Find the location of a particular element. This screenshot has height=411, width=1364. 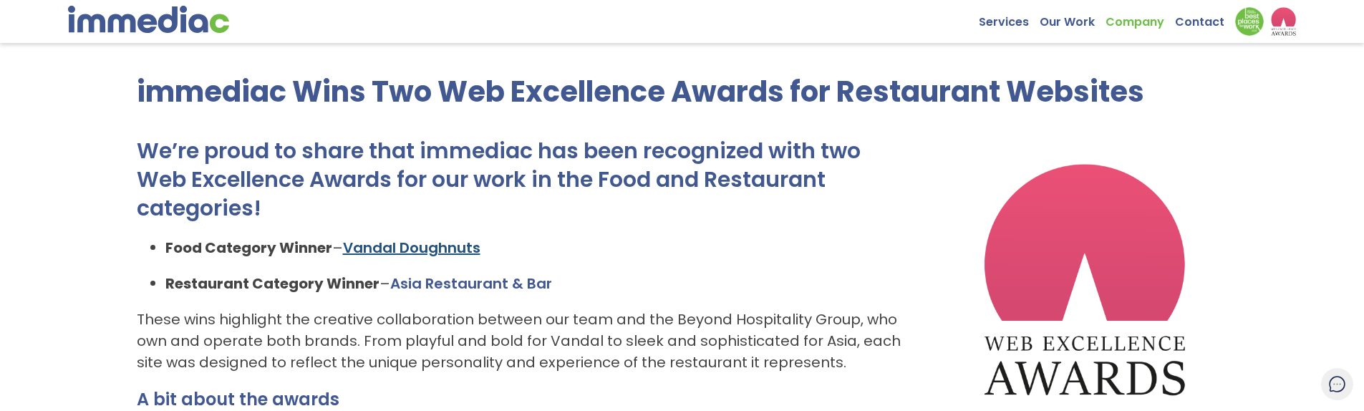

a: Company is located at coordinates (1140, 18).